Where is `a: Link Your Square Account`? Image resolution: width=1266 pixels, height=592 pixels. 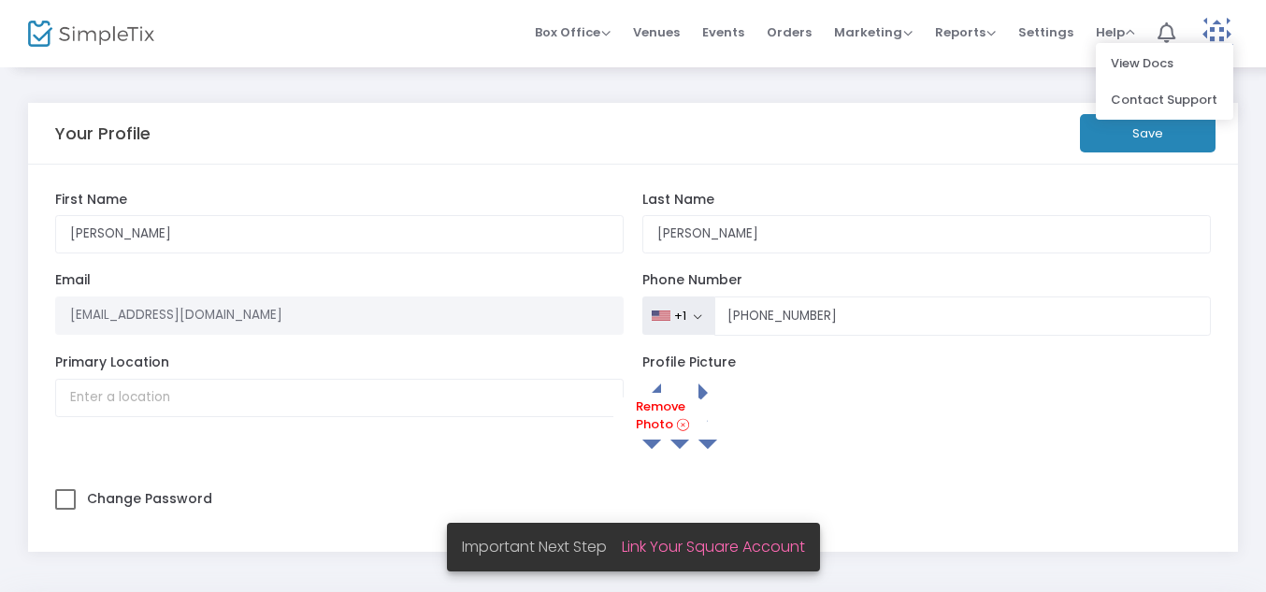
a: Link Your Square Account is located at coordinates (713, 546).